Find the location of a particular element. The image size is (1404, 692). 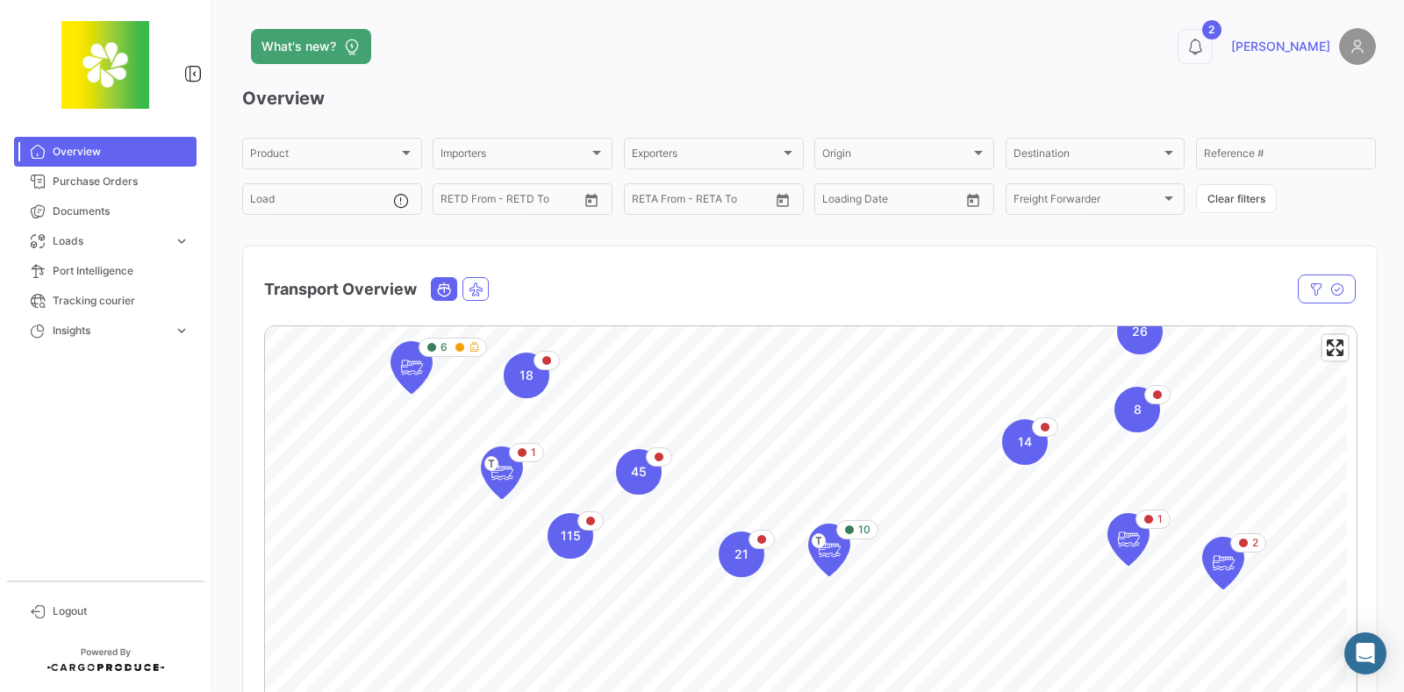

span: Insights is located at coordinates (110, 331).